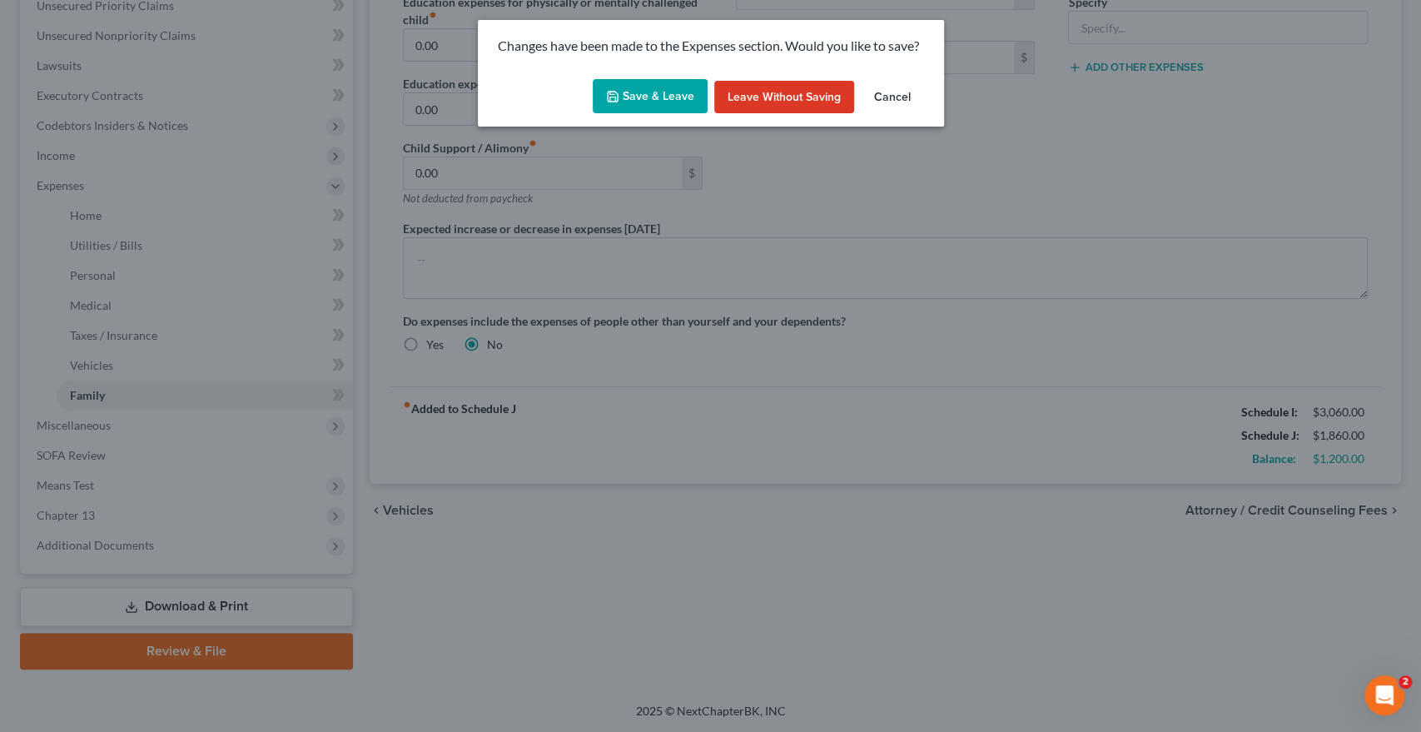  What do you see at coordinates (784, 97) in the screenshot?
I see `button: Leave without Saving` at bounding box center [784, 97].